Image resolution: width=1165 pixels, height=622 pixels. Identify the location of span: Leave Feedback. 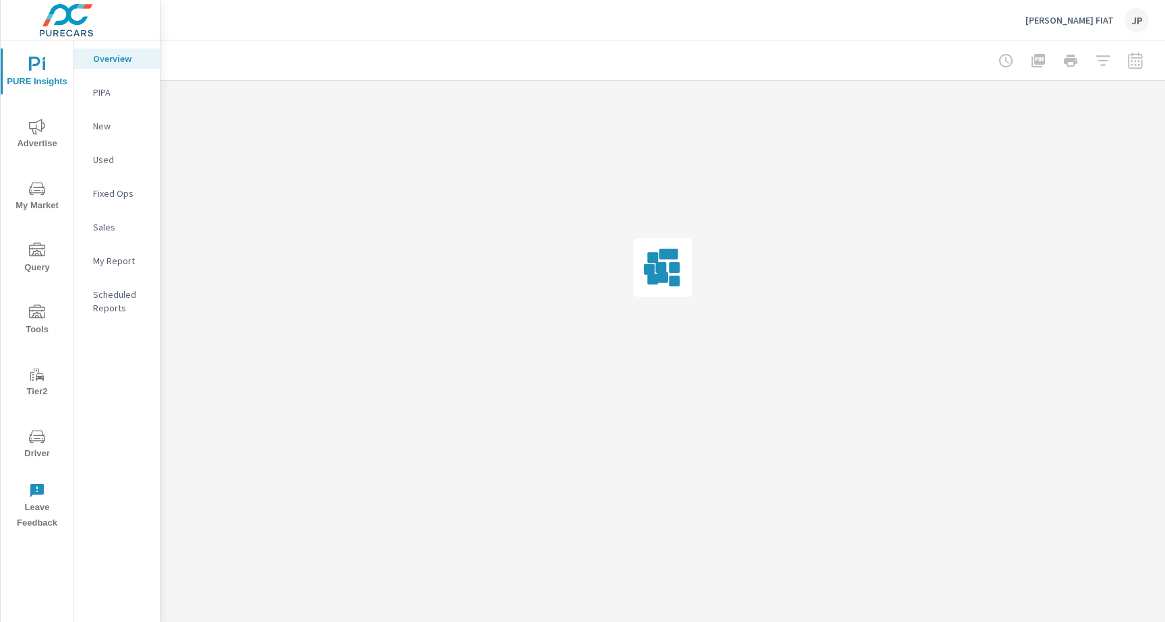
(37, 507).